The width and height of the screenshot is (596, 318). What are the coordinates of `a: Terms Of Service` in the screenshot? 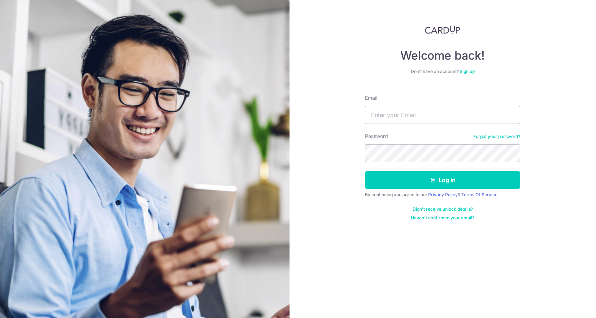 It's located at (480, 194).